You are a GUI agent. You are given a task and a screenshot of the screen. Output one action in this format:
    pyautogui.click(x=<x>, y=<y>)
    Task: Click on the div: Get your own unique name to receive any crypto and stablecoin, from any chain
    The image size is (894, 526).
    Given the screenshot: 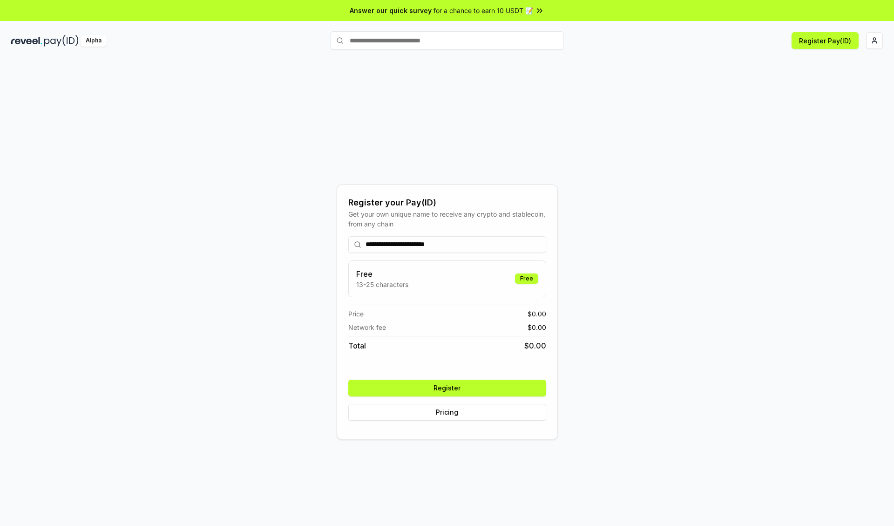 What is the action you would take?
    pyautogui.click(x=447, y=219)
    